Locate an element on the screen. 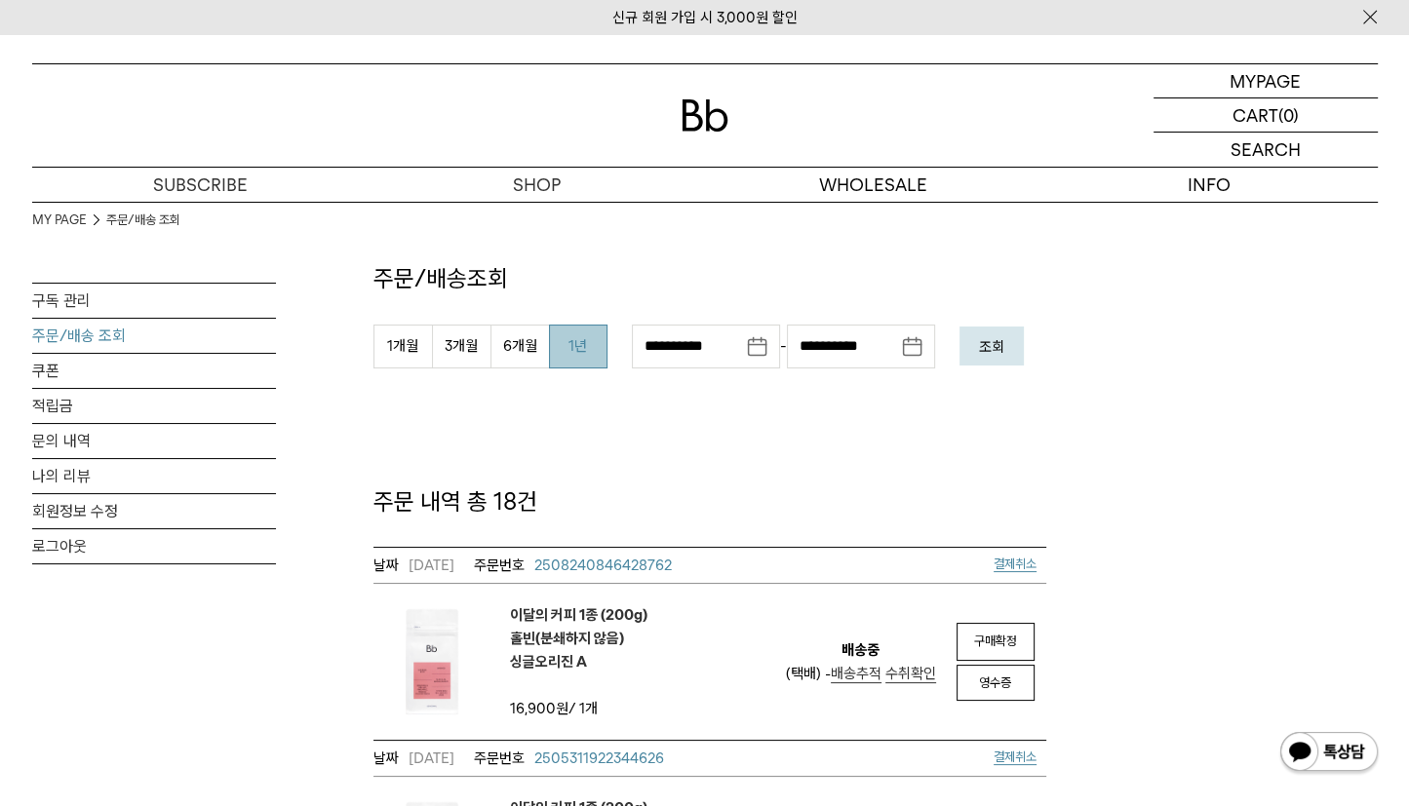 This screenshot has height=806, width=1409. a: 쿠폰 is located at coordinates (154, 370).